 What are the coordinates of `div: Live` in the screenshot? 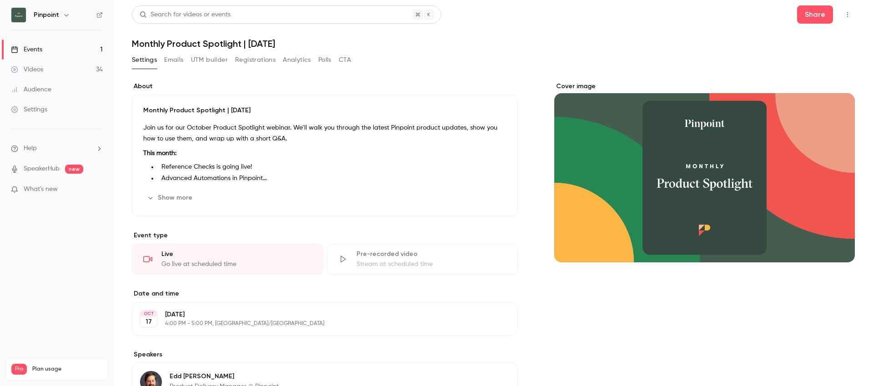 It's located at (237, 254).